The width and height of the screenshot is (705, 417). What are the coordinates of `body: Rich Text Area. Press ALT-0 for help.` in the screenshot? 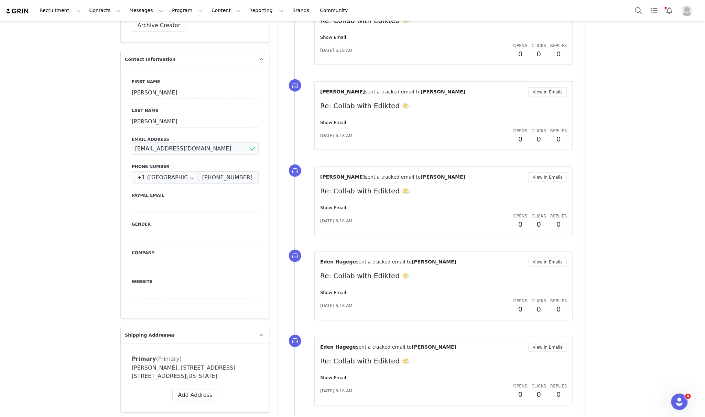 It's located at (144, 9).